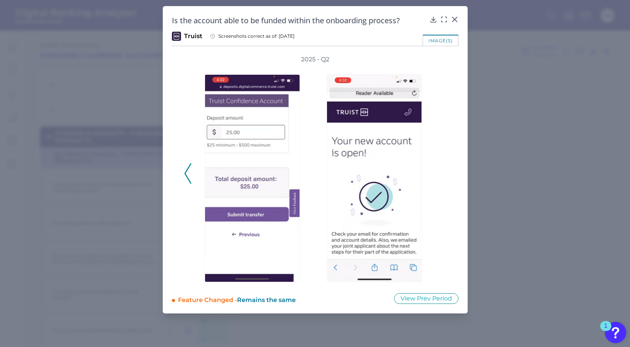 The height and width of the screenshot is (347, 630). I want to click on span: Truist, so click(193, 36).